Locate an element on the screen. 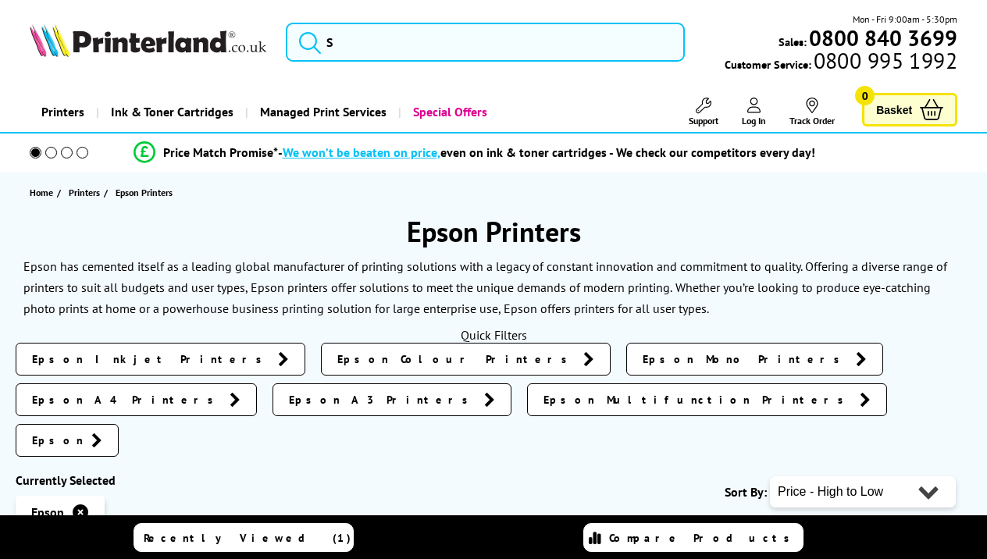 Image resolution: width=987 pixels, height=559 pixels. span: Price Match Promise* is located at coordinates (220, 152).